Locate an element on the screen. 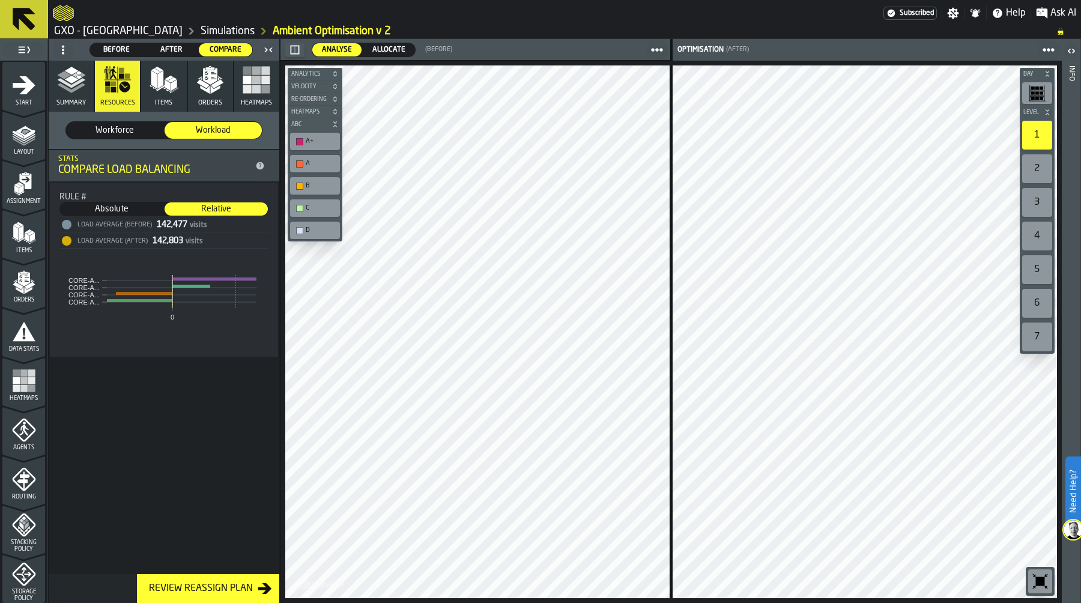  div: 3 is located at coordinates (1037, 202).